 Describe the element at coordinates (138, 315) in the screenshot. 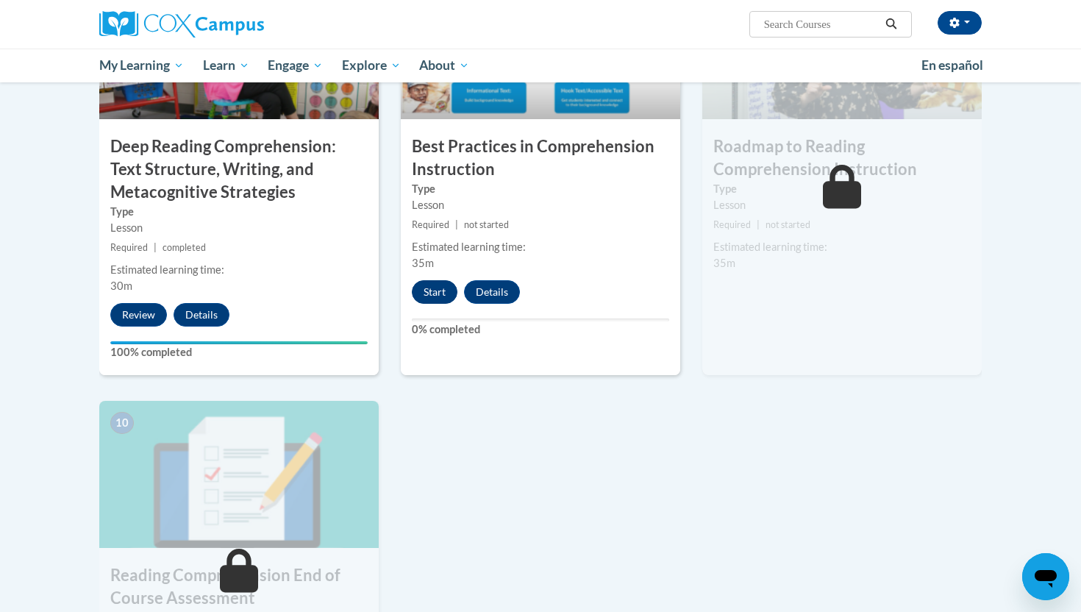

I see `button: Review` at that location.